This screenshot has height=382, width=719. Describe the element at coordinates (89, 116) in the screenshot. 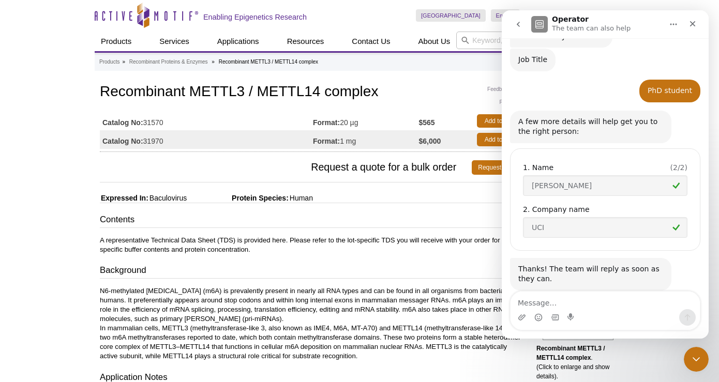

I see `div: A few more details will help get you to the right person:` at that location.